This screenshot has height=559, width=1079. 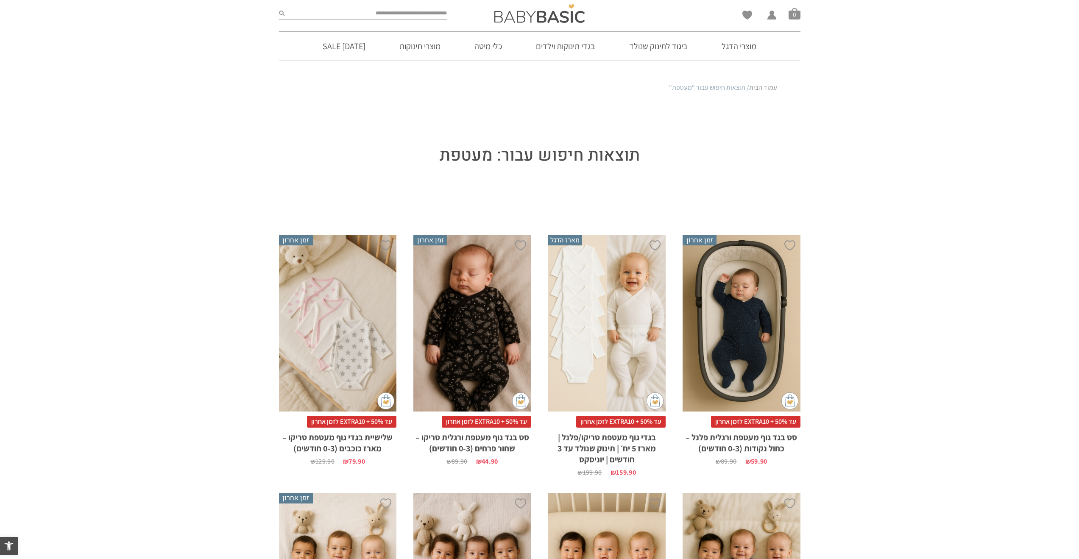 I want to click on h2: סט בגד גוף מעטפת ורגלית פלנל – כחול נקודות (0-3 חודשים), so click(x=741, y=441).